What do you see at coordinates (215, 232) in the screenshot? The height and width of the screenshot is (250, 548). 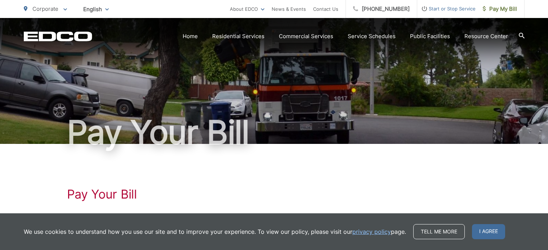 I see `p: We use cookies to understand how you use our site and to improve your experience. To view our pol...` at bounding box center [215, 232].